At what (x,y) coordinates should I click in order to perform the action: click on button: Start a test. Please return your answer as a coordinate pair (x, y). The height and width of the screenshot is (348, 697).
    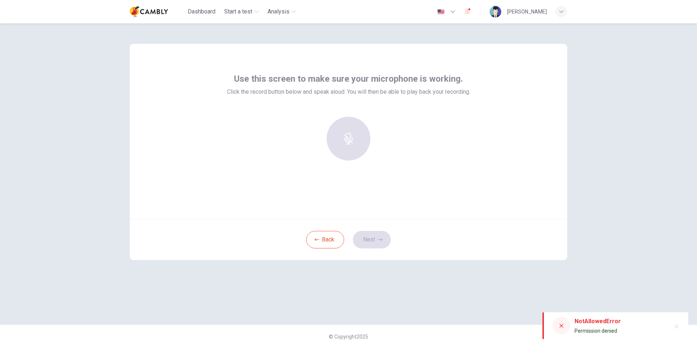
    Looking at the image, I should click on (241, 12).